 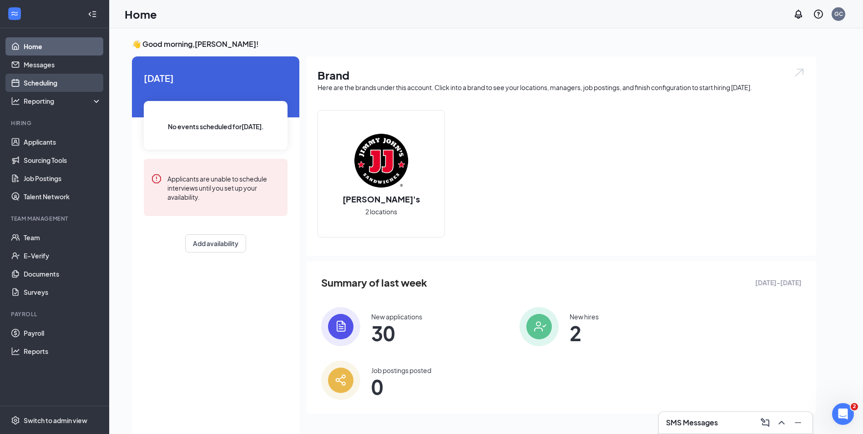 I want to click on a: Team, so click(x=62, y=238).